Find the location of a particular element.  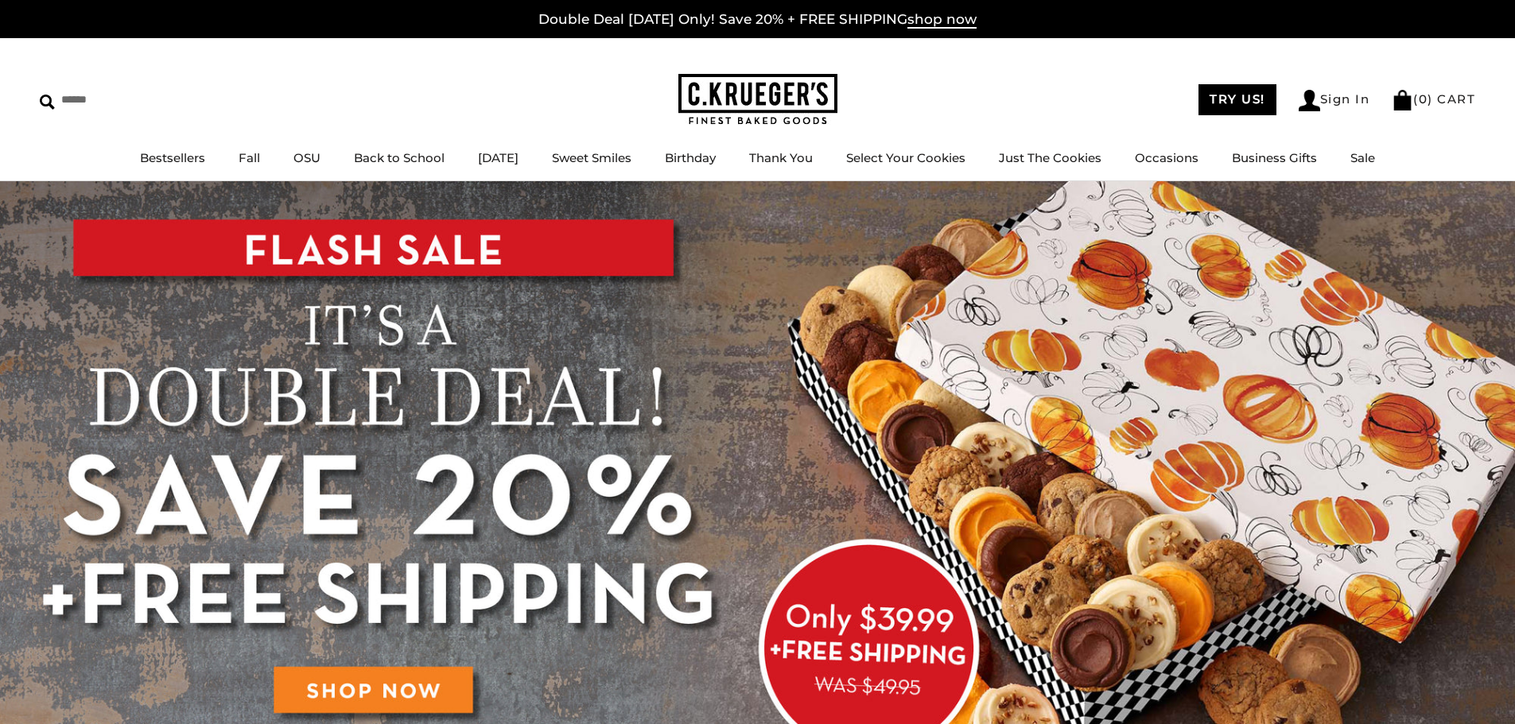

a: Sign In is located at coordinates (1334, 100).